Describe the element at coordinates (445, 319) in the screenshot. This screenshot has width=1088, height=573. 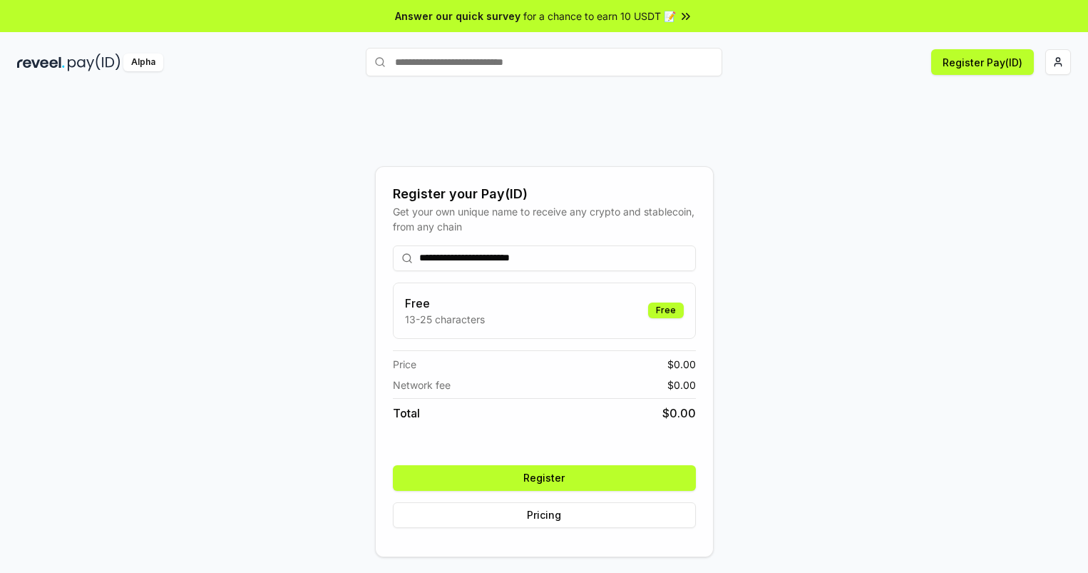
I see `p: 13-25 characters` at that location.